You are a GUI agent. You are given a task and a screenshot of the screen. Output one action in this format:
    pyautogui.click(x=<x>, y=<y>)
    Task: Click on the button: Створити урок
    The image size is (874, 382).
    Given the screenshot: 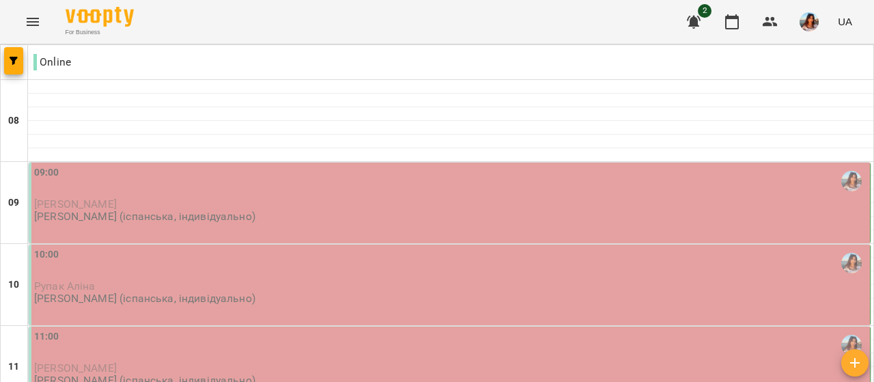 What is the action you would take?
    pyautogui.click(x=855, y=363)
    